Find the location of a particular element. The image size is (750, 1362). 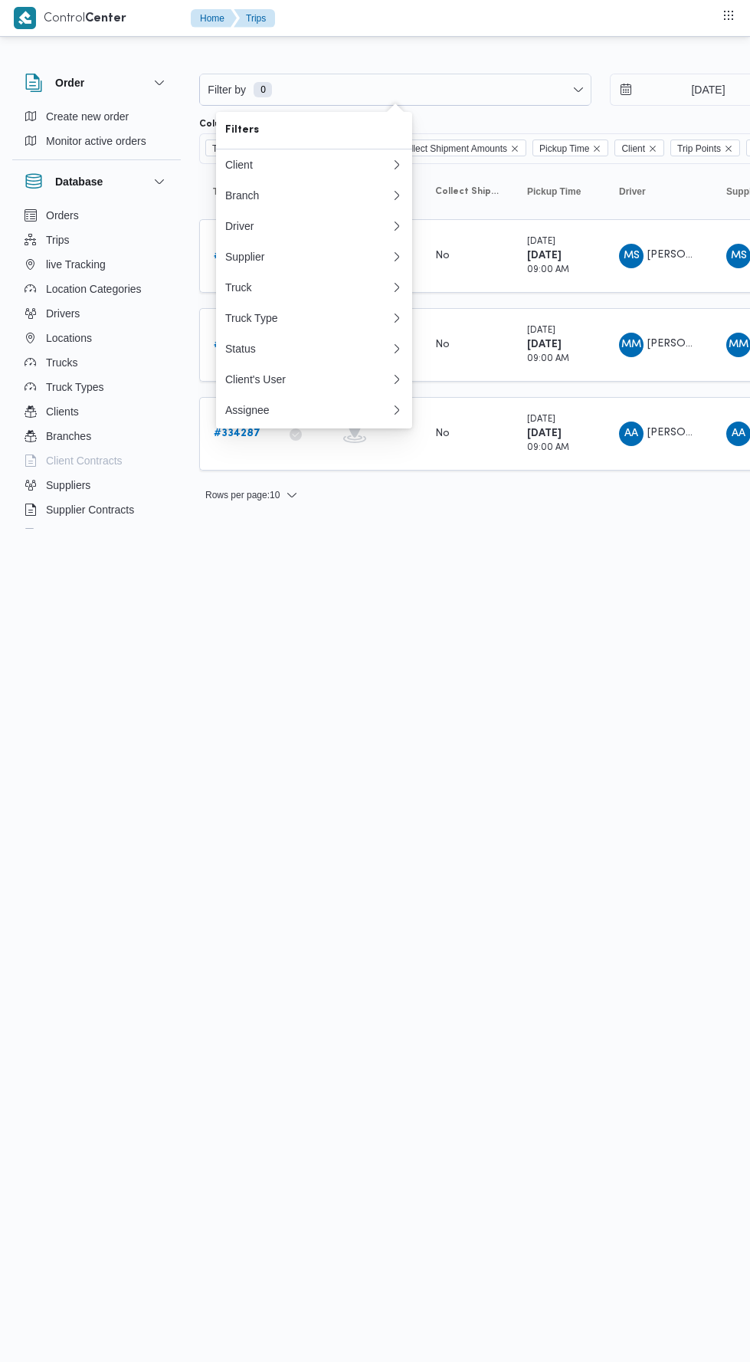

button: Rows per page:10 is located at coordinates (251, 495).